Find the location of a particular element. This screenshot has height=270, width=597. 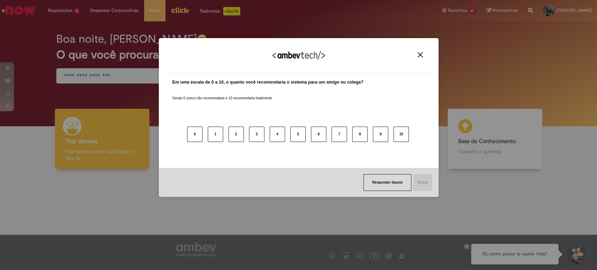

button: 9 is located at coordinates (381, 134).